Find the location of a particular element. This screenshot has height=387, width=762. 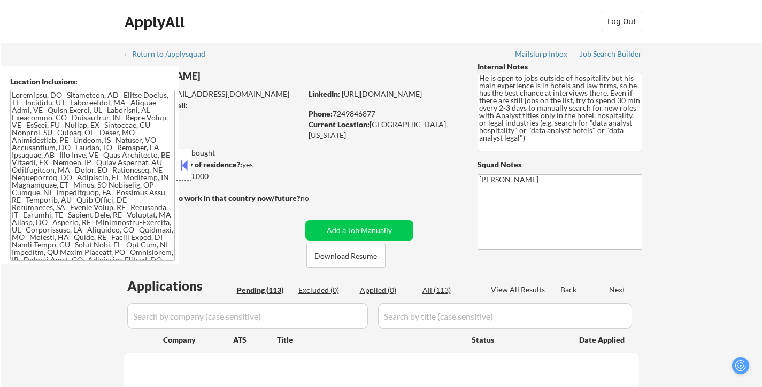

div: Job Search Builder is located at coordinates (611, 54).